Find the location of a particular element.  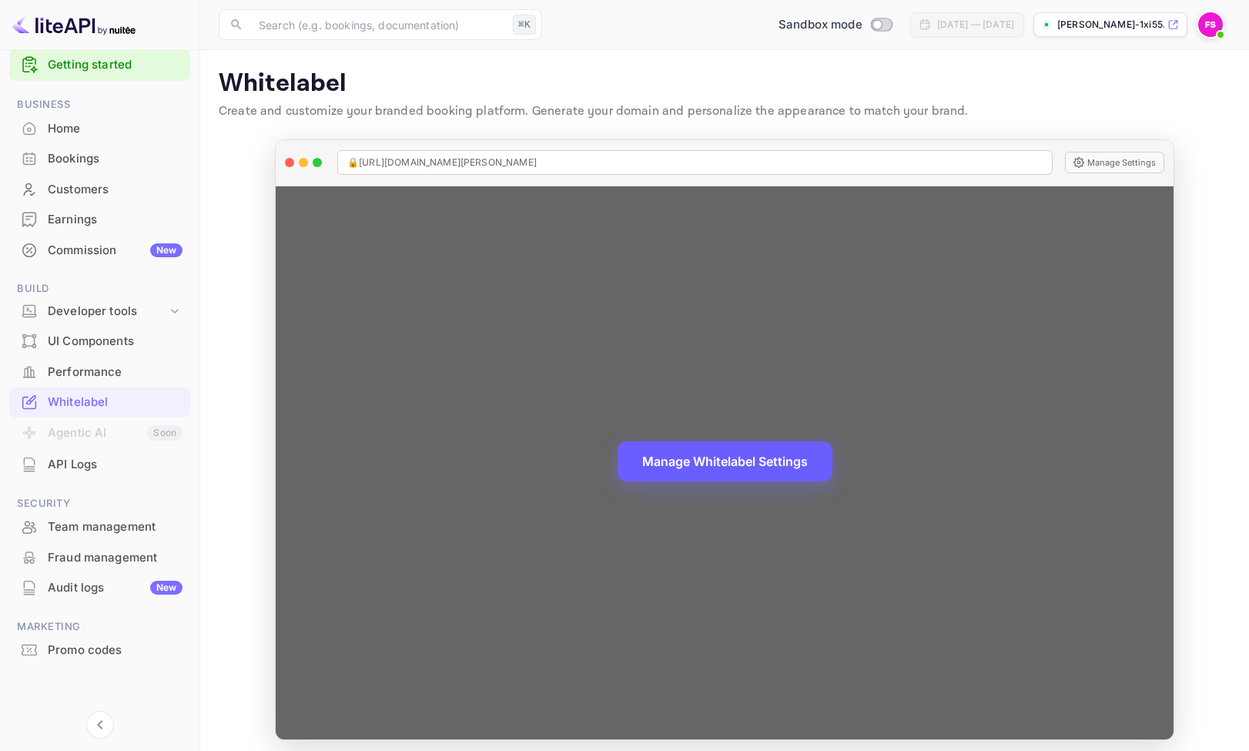

span: Business is located at coordinates (99, 105).